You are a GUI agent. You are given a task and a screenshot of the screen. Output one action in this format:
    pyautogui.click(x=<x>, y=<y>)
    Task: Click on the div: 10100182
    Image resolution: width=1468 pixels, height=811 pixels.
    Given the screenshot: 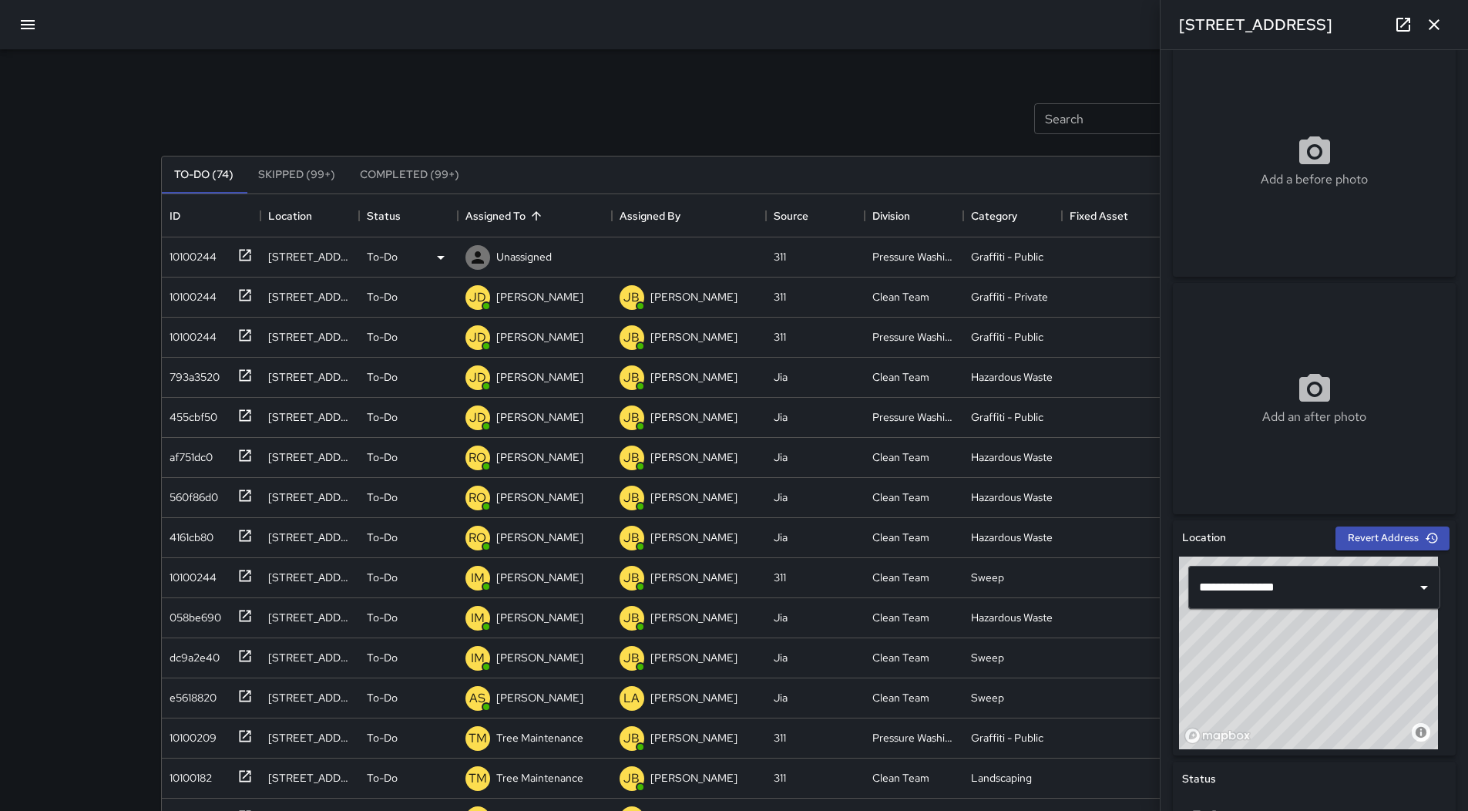 What is the action you would take?
    pyautogui.click(x=187, y=774)
    